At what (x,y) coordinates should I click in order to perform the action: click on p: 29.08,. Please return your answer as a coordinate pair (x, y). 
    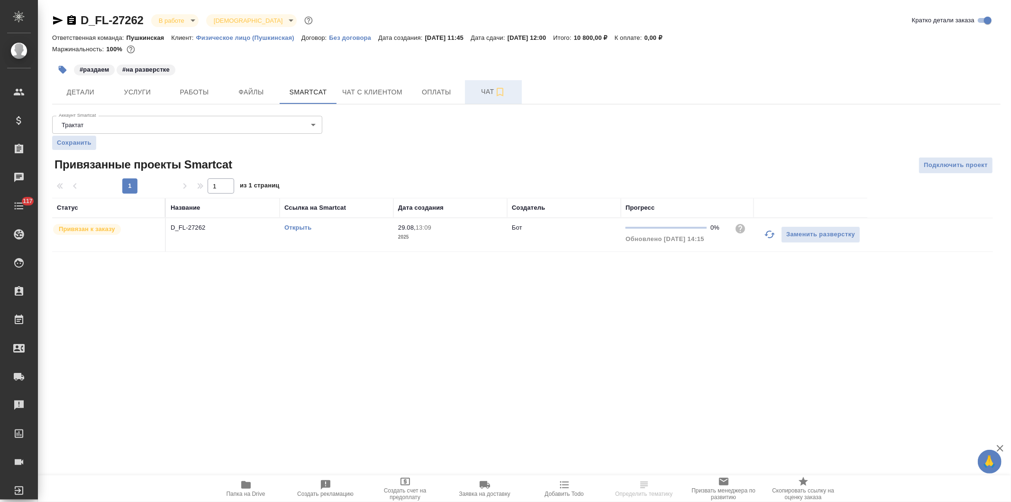
    Looking at the image, I should click on (407, 227).